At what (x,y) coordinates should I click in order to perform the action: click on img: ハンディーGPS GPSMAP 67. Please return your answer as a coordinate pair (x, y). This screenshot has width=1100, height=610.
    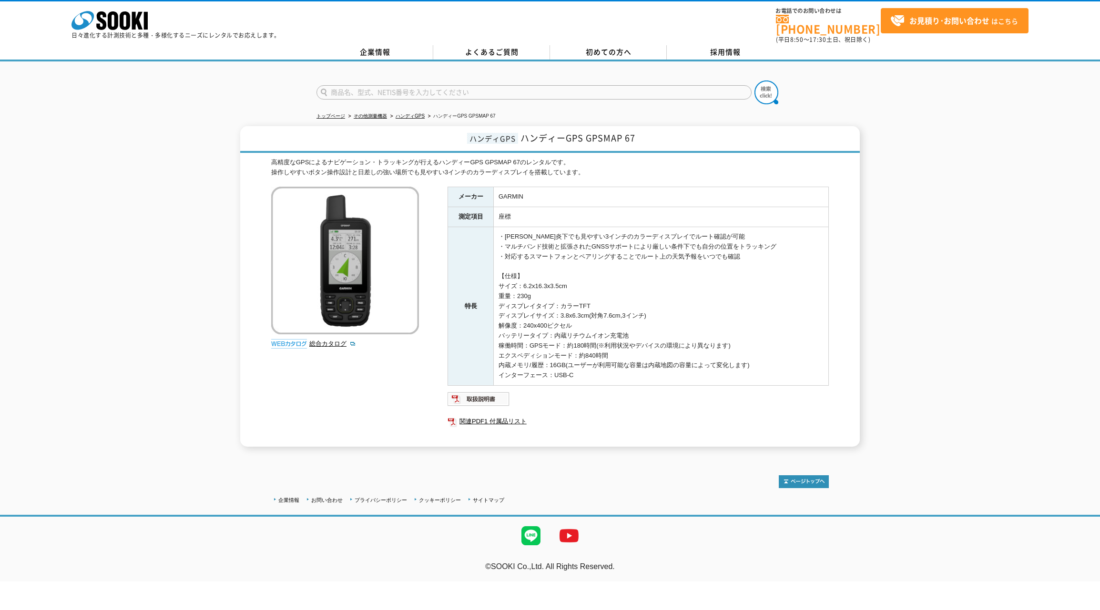
    Looking at the image, I should click on (345, 261).